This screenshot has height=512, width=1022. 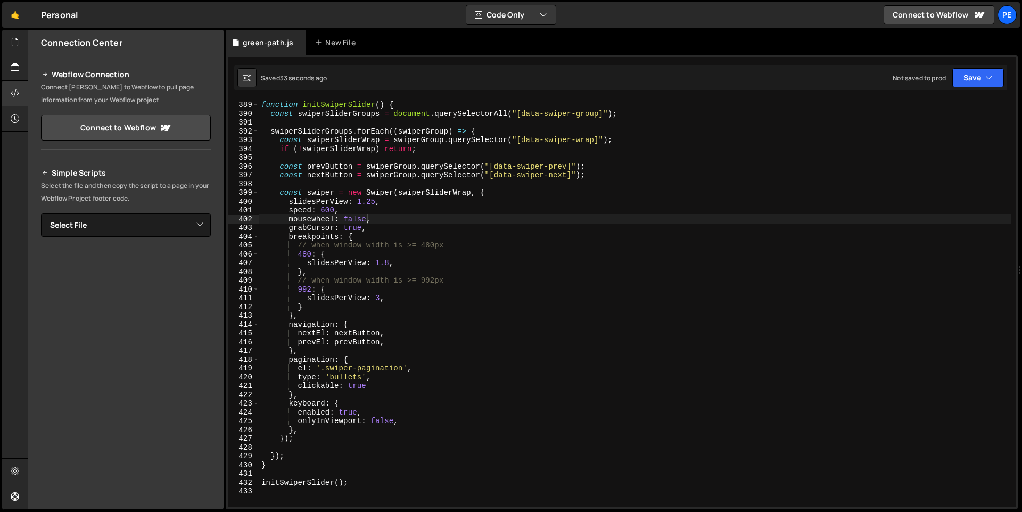 I want to click on div: 414, so click(x=243, y=325).